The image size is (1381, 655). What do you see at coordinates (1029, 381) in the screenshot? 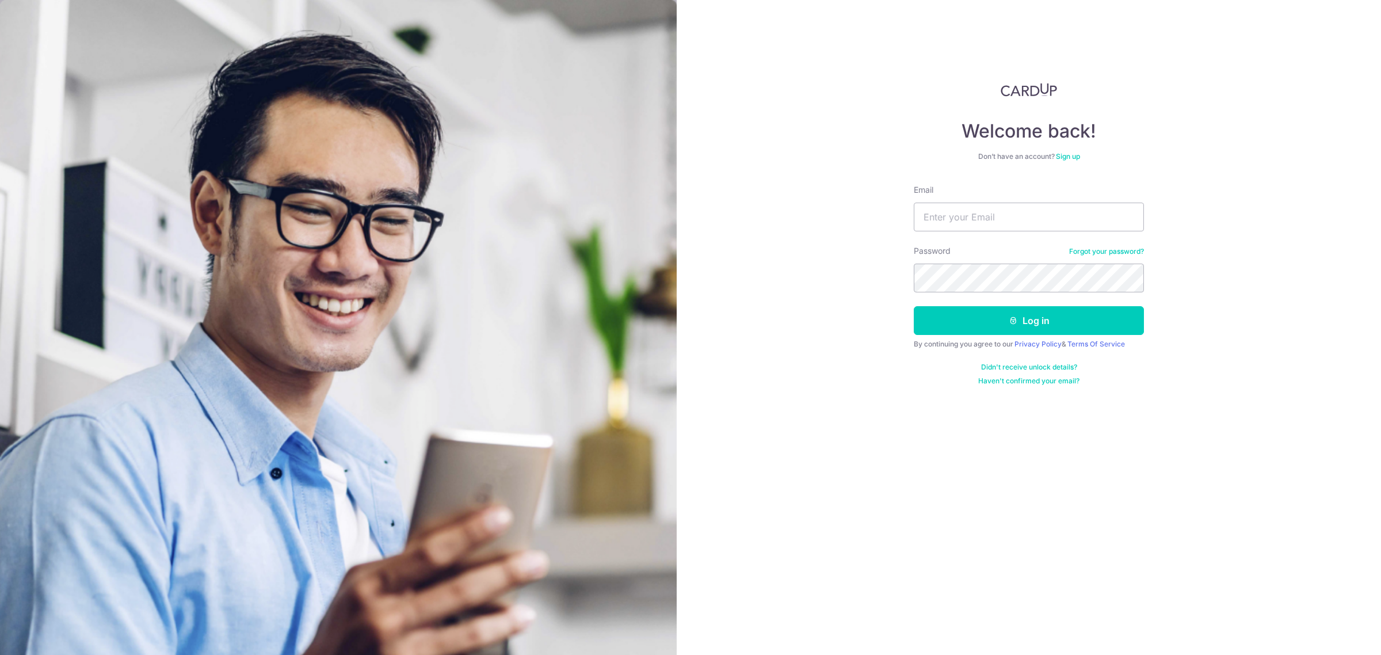
I see `a: Haven't confirmed your email?` at bounding box center [1029, 381].